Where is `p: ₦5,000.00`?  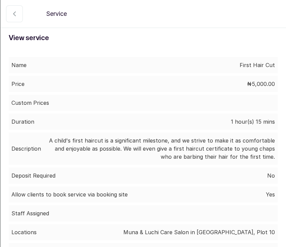
p: ₦5,000.00 is located at coordinates (261, 84).